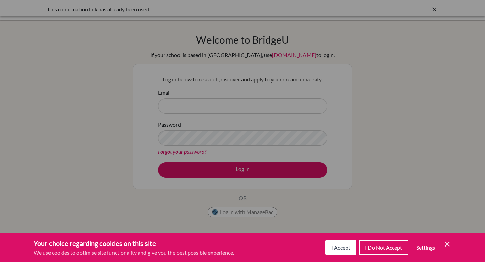 This screenshot has width=485, height=262. I want to click on p: We use cookies to optimise site functionality and give you the best possible experience., so click(134, 253).